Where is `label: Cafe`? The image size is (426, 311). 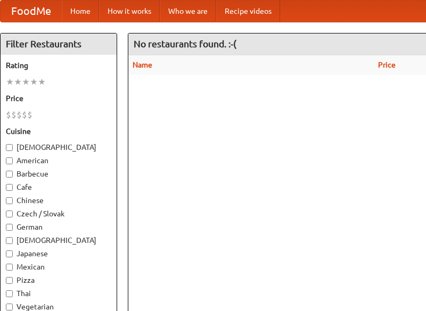 label: Cafe is located at coordinates (59, 187).